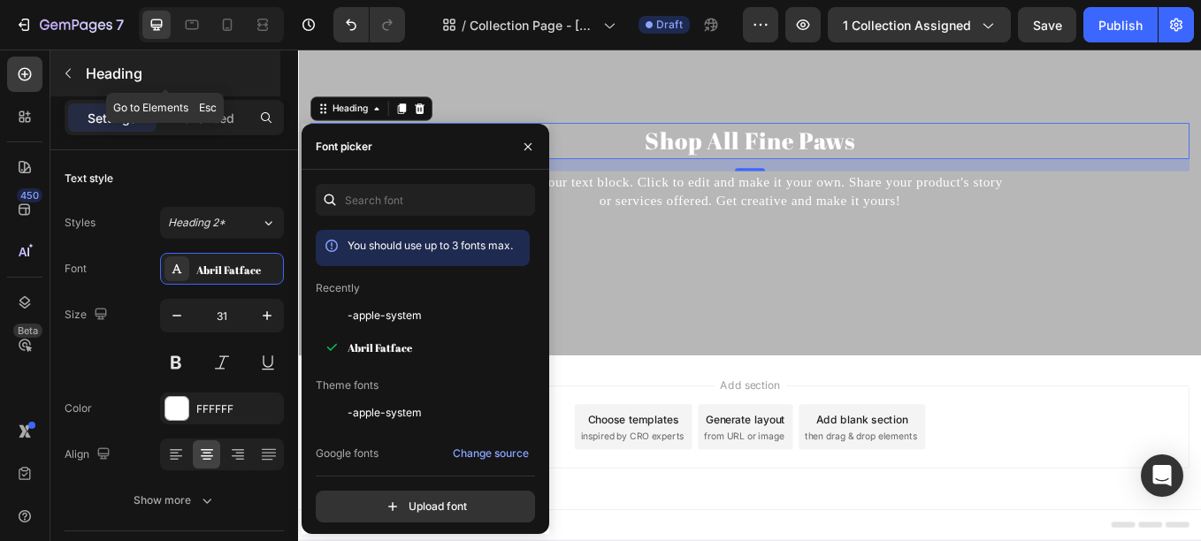  What do you see at coordinates (222, 223) in the screenshot?
I see `button: Heading 2*` at bounding box center [222, 223].